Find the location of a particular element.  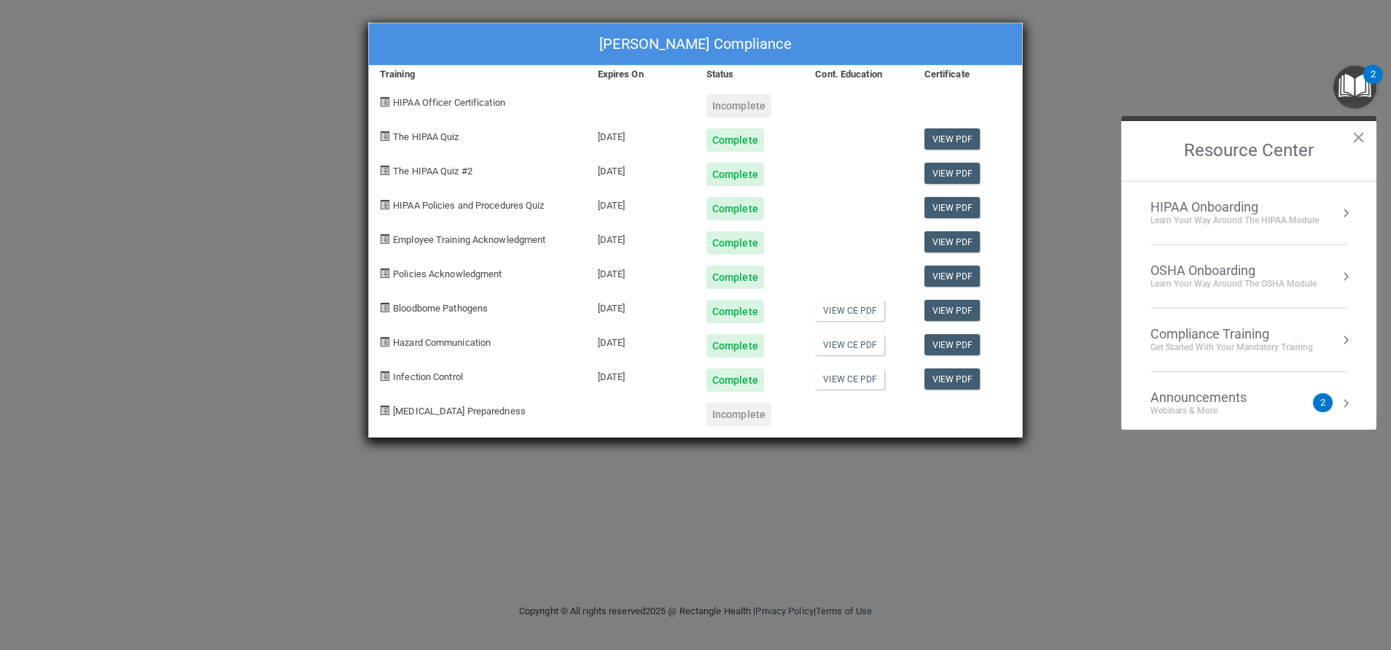

div: Get Started with your mandatory training is located at coordinates (1231, 347).